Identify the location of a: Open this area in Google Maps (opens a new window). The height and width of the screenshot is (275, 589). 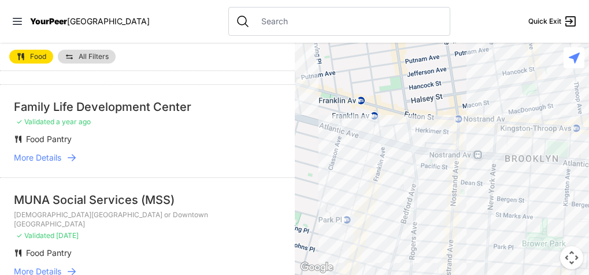
(317, 268).